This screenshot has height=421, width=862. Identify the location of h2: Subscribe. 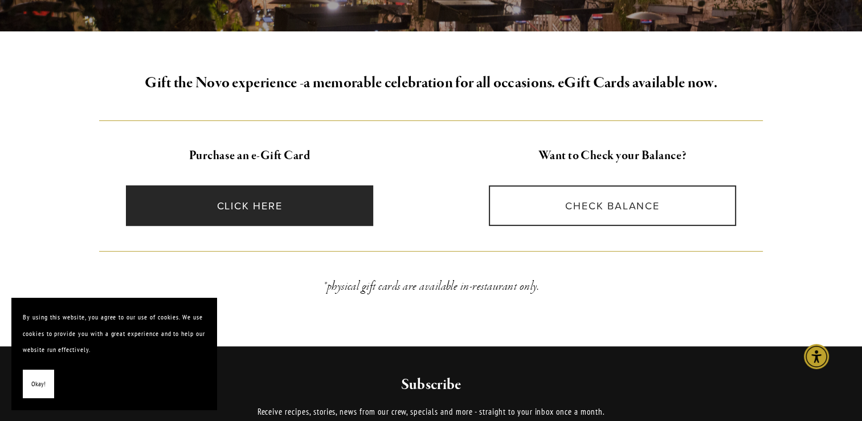
(431, 385).